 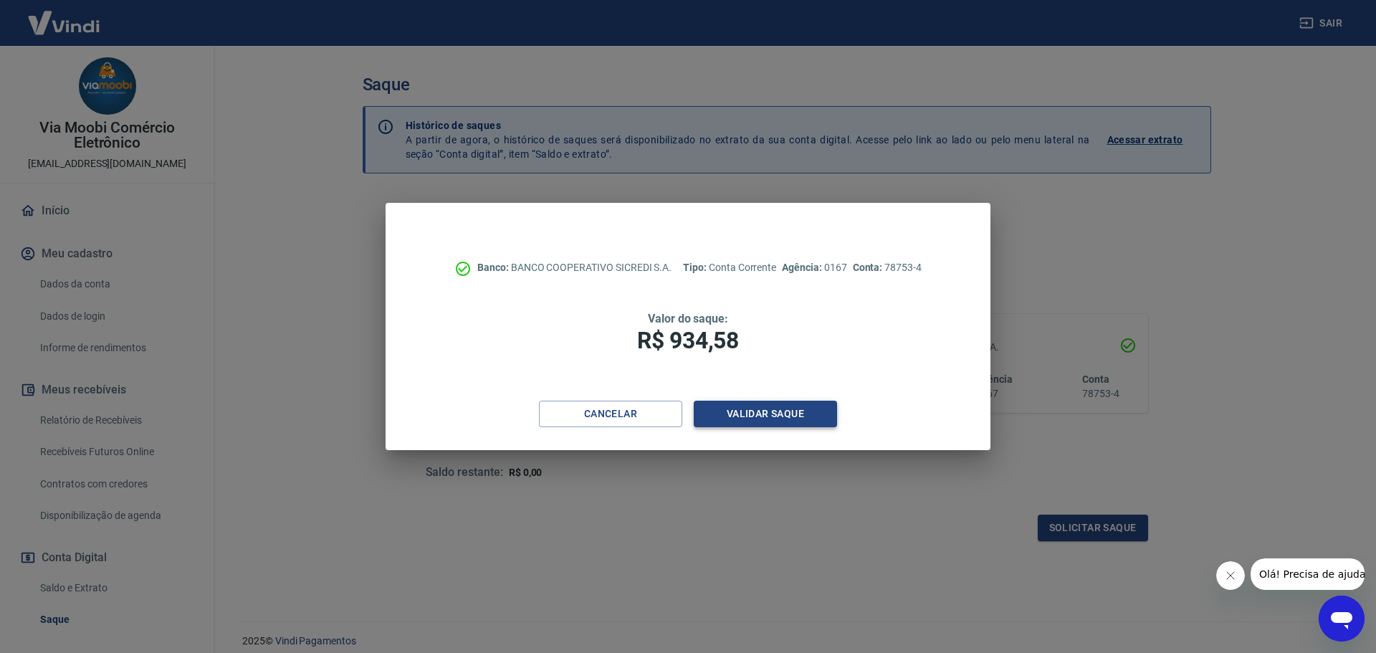 I want to click on p: BANCO COOPERATIVO SICREDI S.A., so click(x=574, y=267).